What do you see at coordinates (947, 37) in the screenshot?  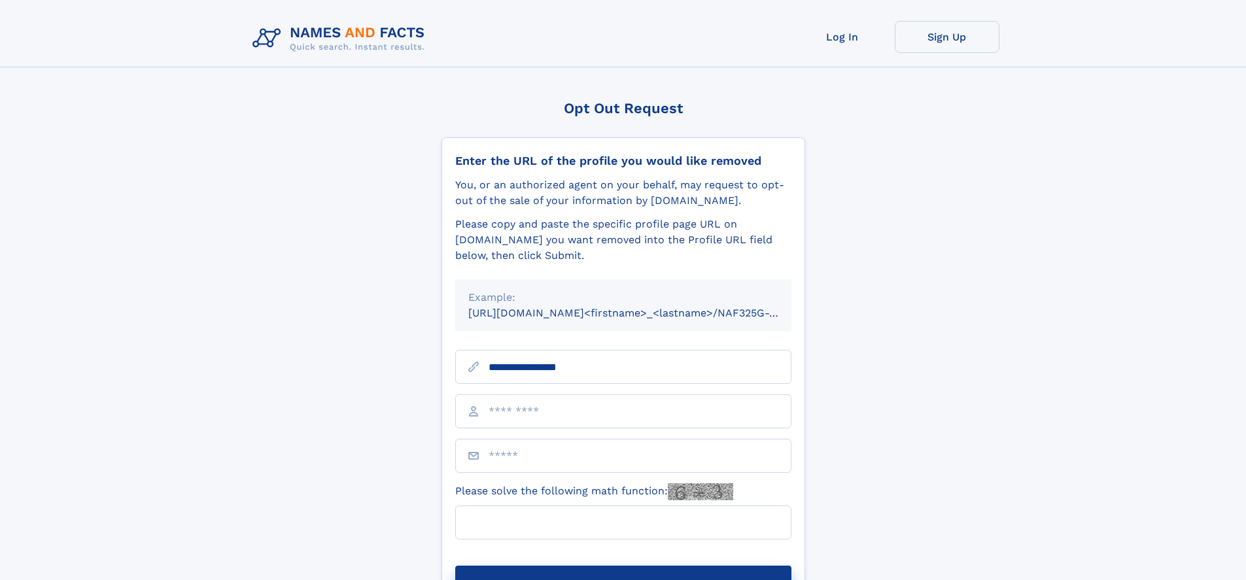 I see `a: Sign Up` at bounding box center [947, 37].